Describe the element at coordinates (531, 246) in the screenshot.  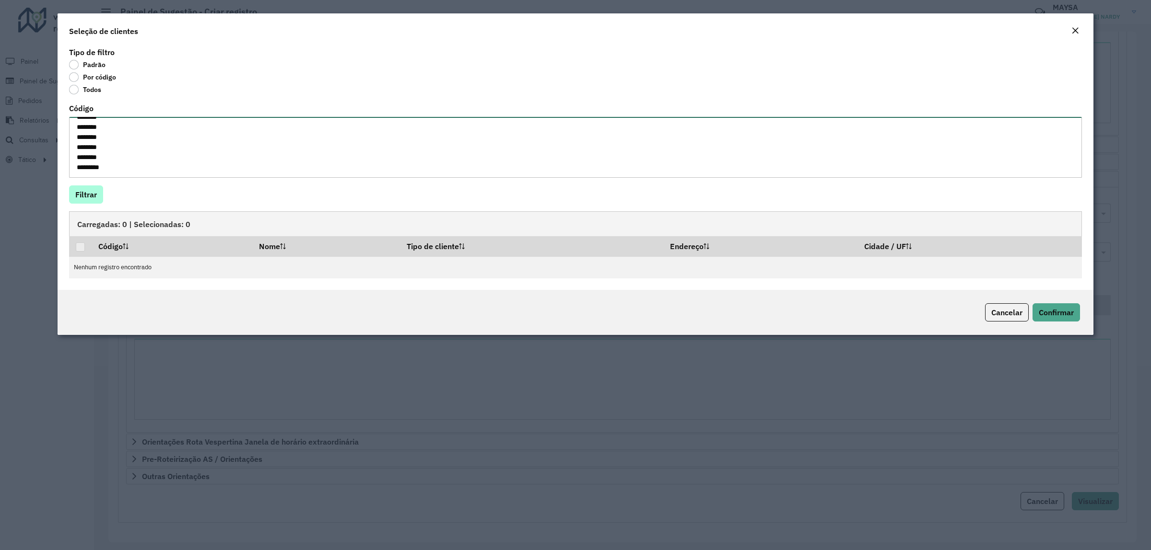
I see `th: Tipo de cliente` at that location.